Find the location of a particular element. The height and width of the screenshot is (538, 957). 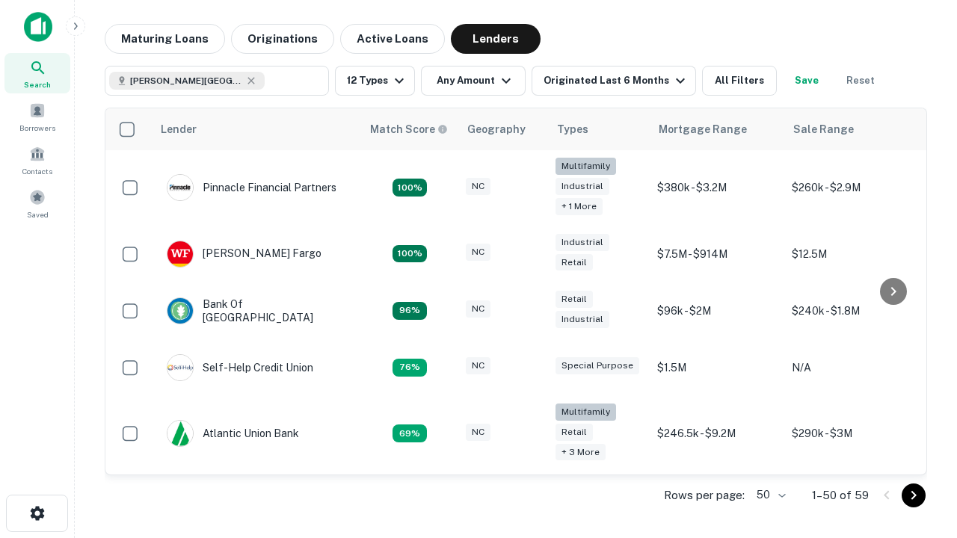

th: Lender is located at coordinates (256, 129).